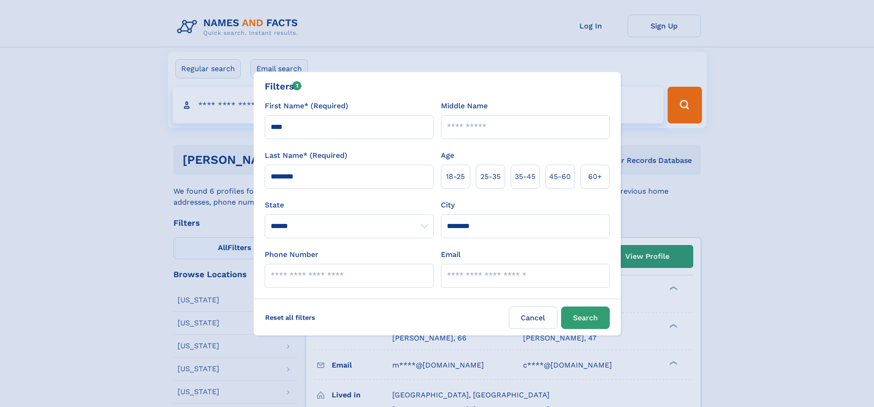 This screenshot has height=407, width=874. I want to click on label: Age, so click(448, 156).